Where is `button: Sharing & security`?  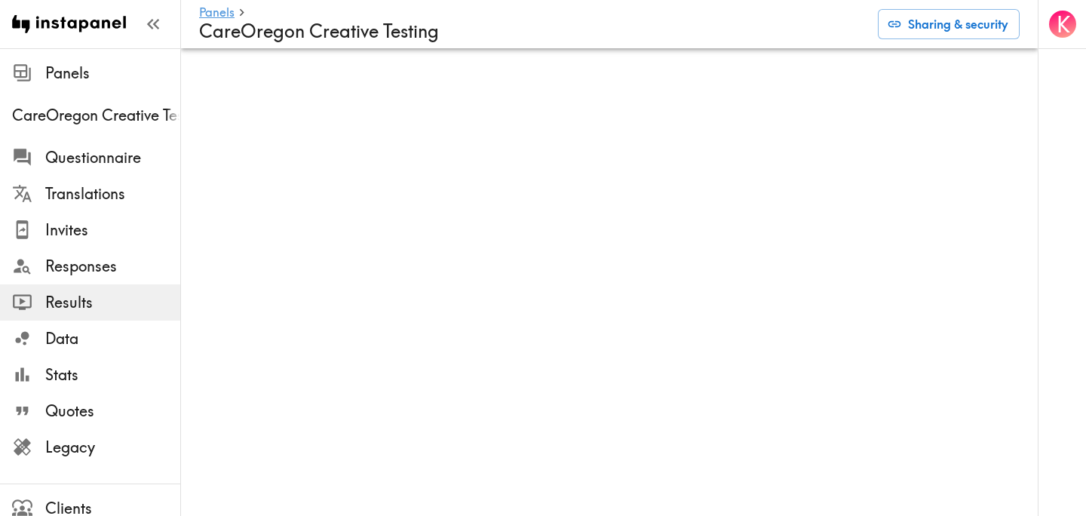 button: Sharing & security is located at coordinates (948, 24).